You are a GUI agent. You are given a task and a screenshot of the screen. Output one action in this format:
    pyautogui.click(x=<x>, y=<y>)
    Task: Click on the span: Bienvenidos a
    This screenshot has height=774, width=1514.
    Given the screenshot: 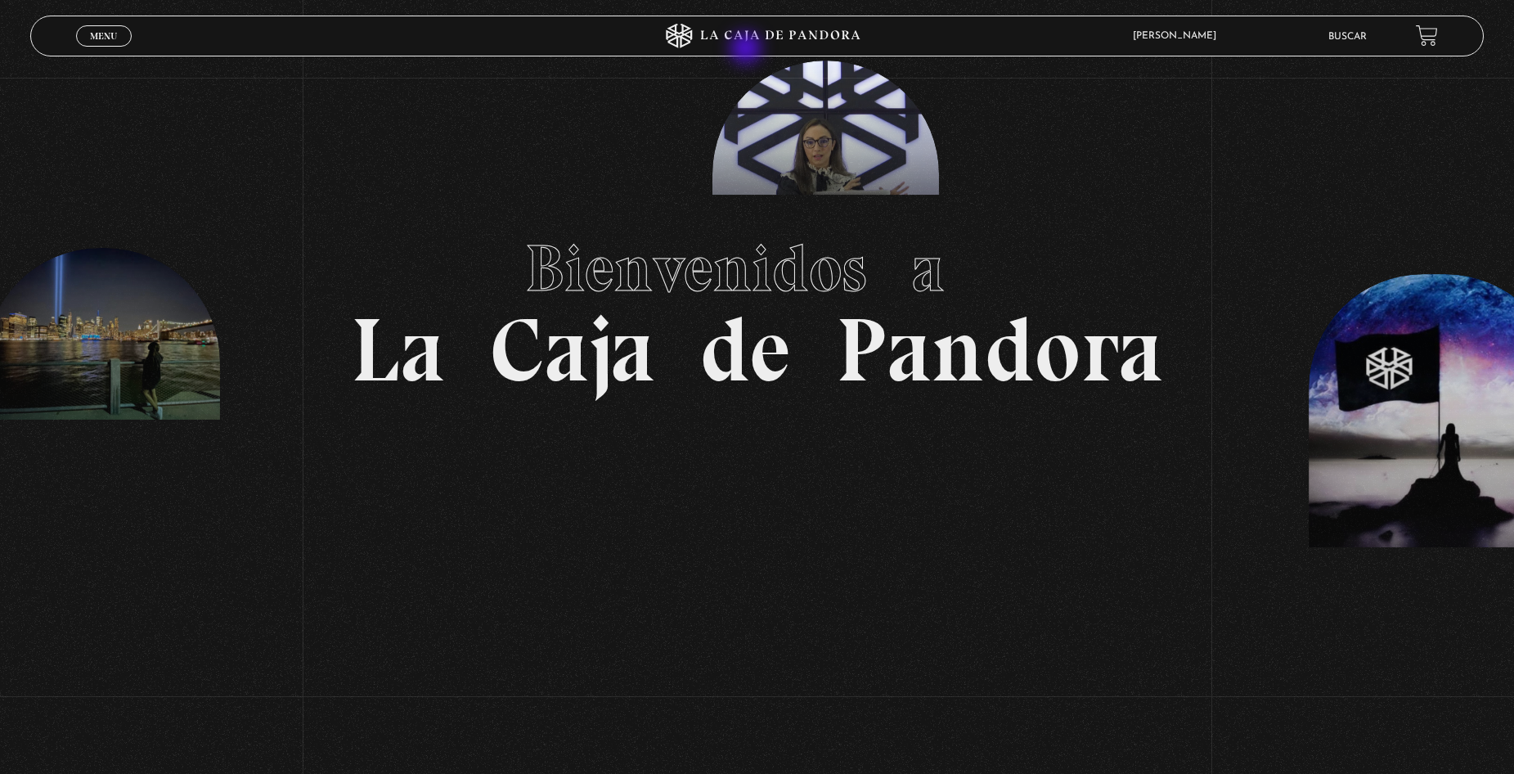 What is the action you would take?
    pyautogui.click(x=757, y=268)
    